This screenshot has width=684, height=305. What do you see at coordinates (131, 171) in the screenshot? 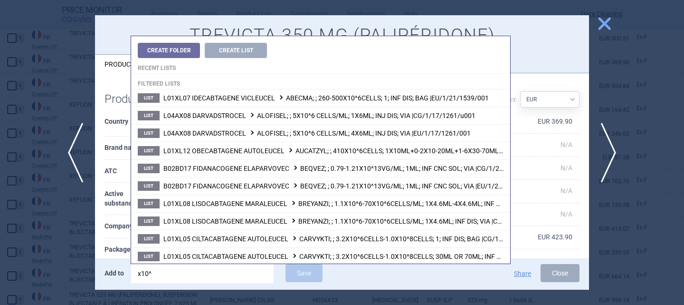
I see `th: ATC` at bounding box center [131, 171].